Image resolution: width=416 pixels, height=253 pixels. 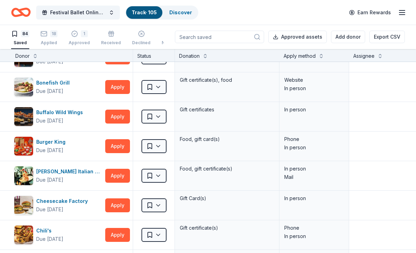 What do you see at coordinates (154, 55) in the screenshot?
I see `div: Status` at bounding box center [154, 55].